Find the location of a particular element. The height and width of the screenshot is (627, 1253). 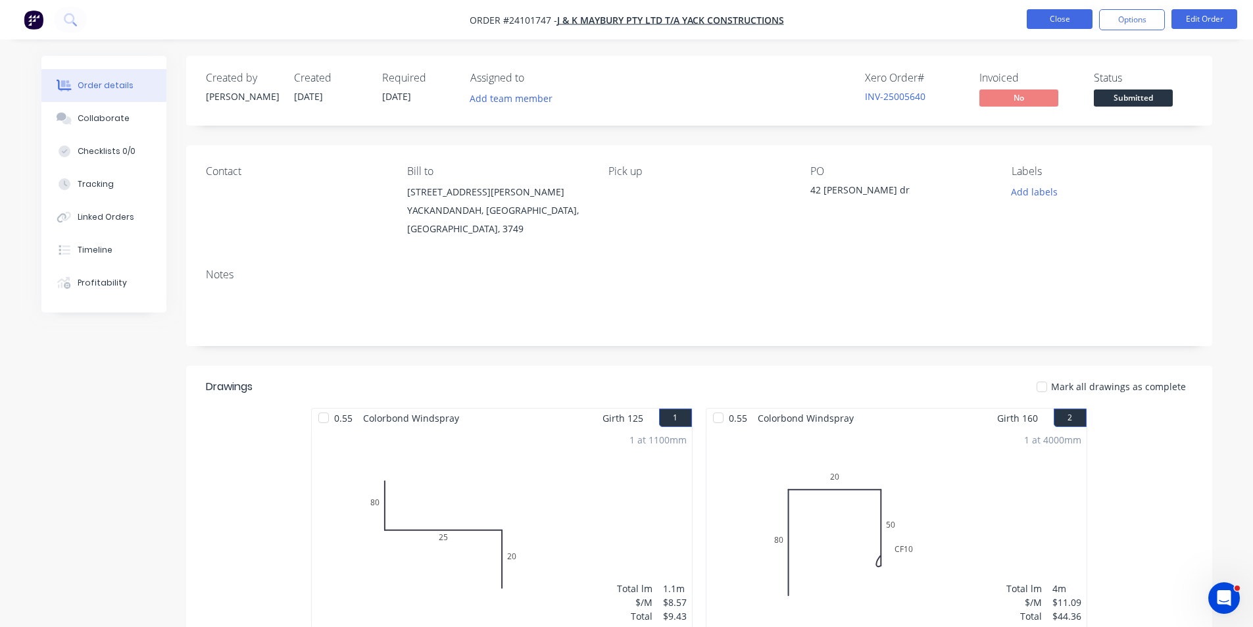

span: No is located at coordinates (1019, 97).